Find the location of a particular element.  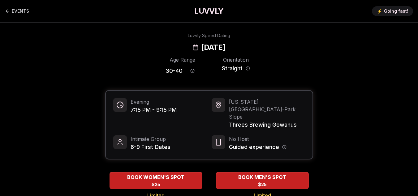

span: Going fast! is located at coordinates (396, 11).